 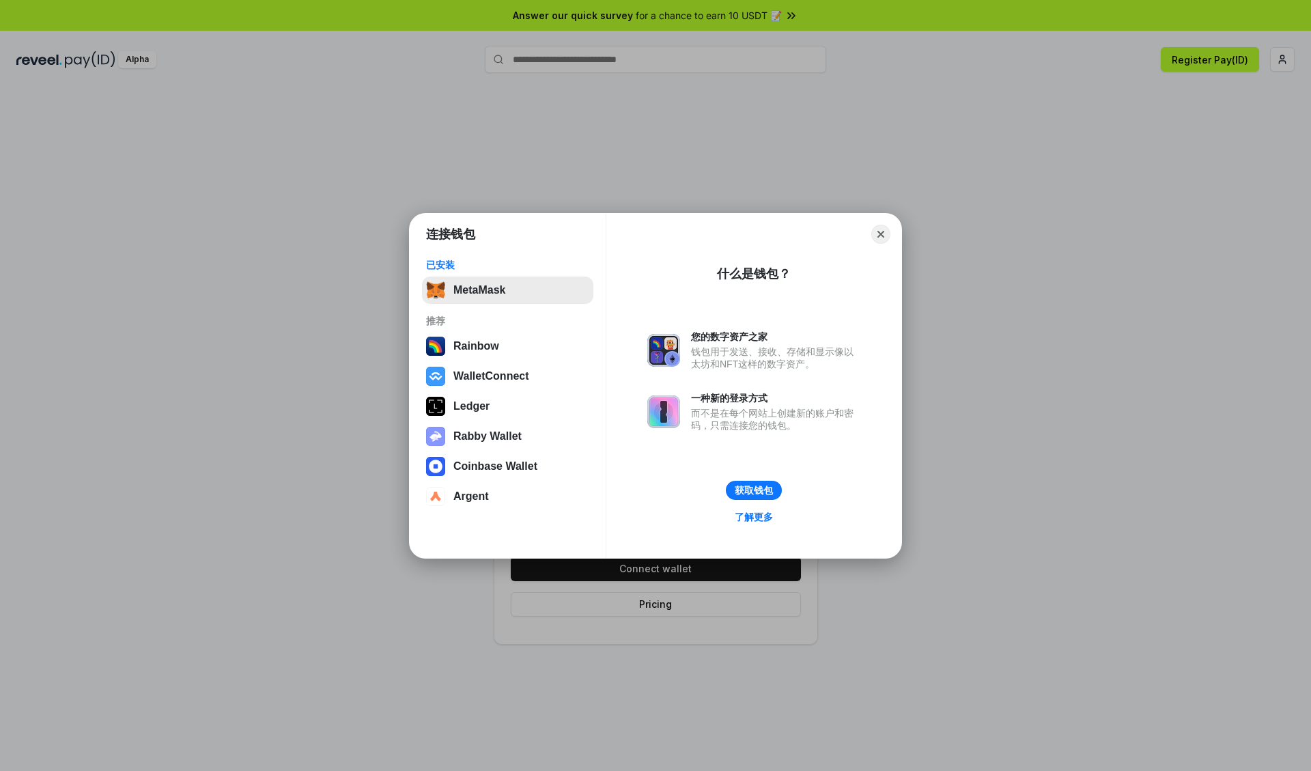 What do you see at coordinates (495, 466) in the screenshot?
I see `div: Coinbase Wallet` at bounding box center [495, 466].